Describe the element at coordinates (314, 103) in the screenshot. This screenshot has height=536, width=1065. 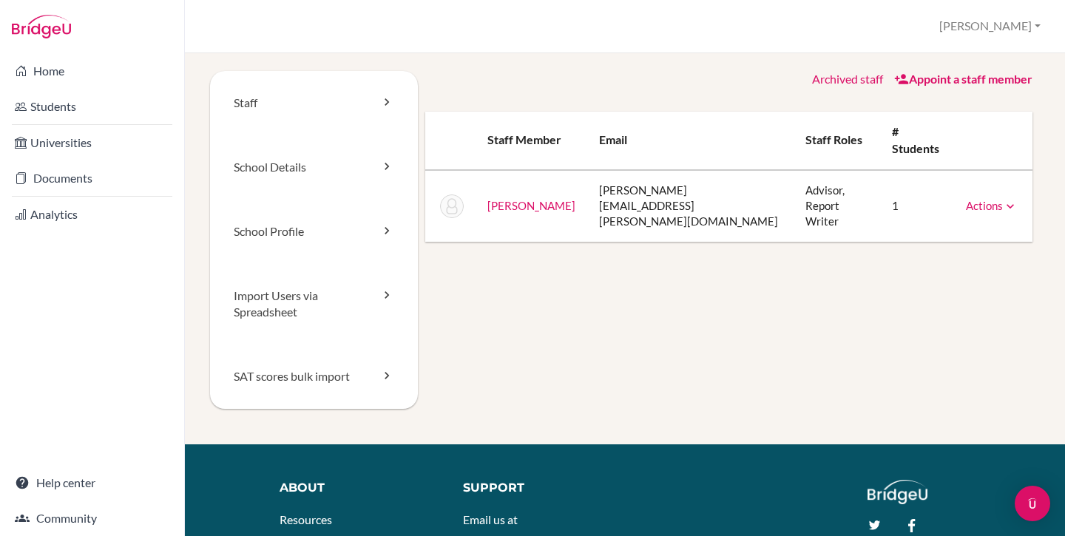
I see `a: Staff` at that location.